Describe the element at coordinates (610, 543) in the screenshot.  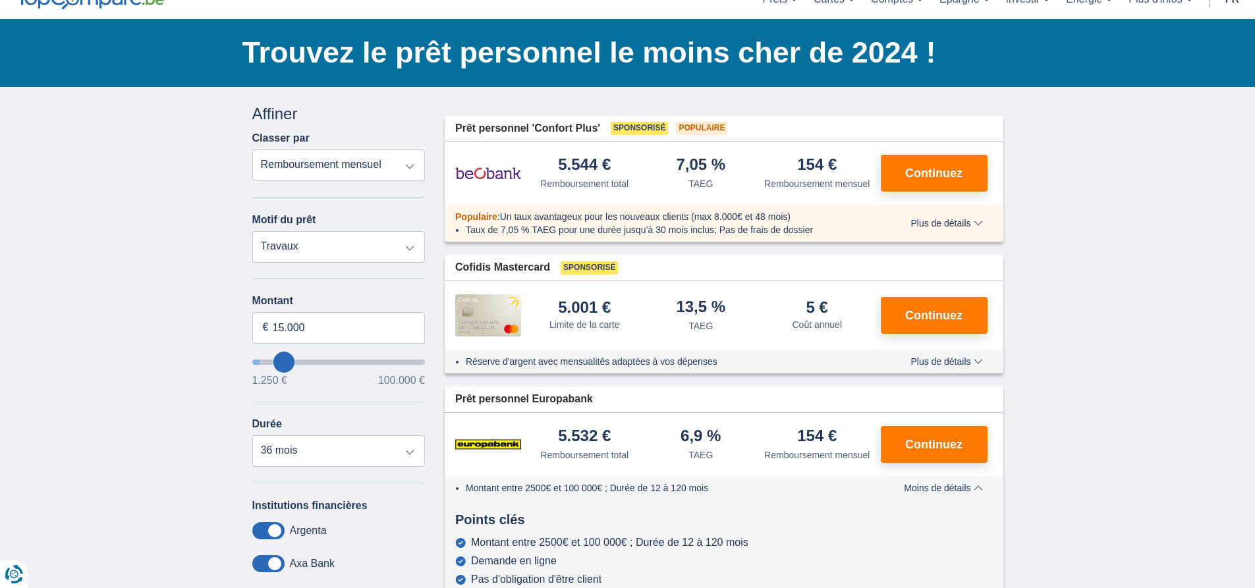
I see `div: Montant entre 2500€ et 100 000€ ; Durée de 12 à 120 mois` at that location.